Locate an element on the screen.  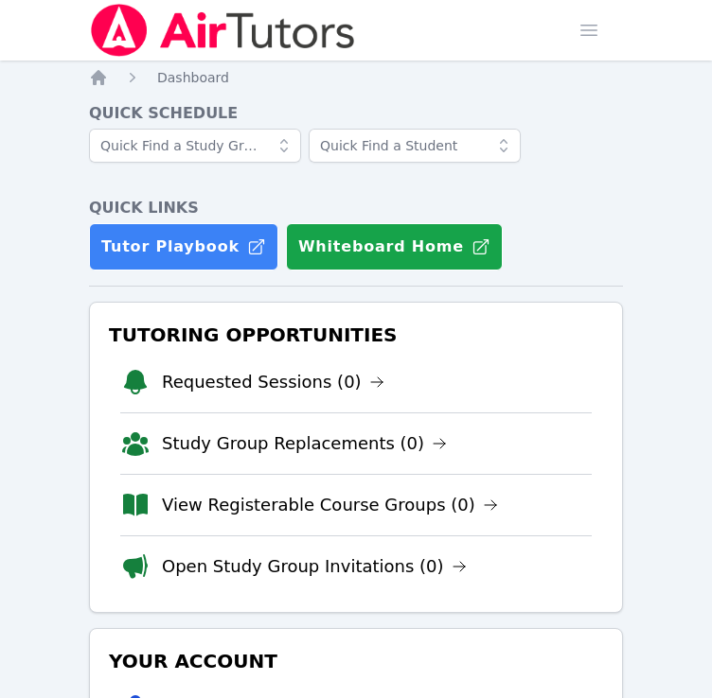
input: Quick Find a Study Group is located at coordinates (195, 146).